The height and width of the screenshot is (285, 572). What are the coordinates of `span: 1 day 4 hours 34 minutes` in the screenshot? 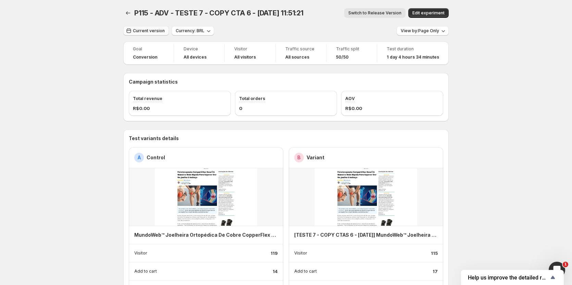 It's located at (412, 57).